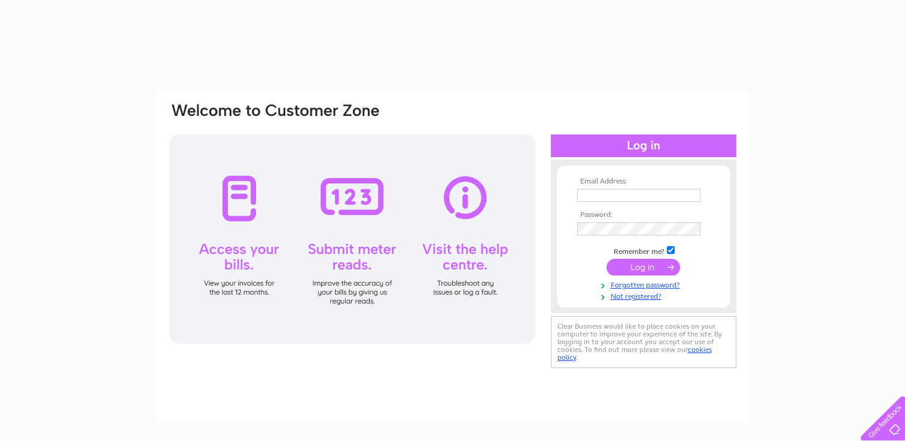  Describe the element at coordinates (645, 295) in the screenshot. I see `a: Not registered?` at that location.